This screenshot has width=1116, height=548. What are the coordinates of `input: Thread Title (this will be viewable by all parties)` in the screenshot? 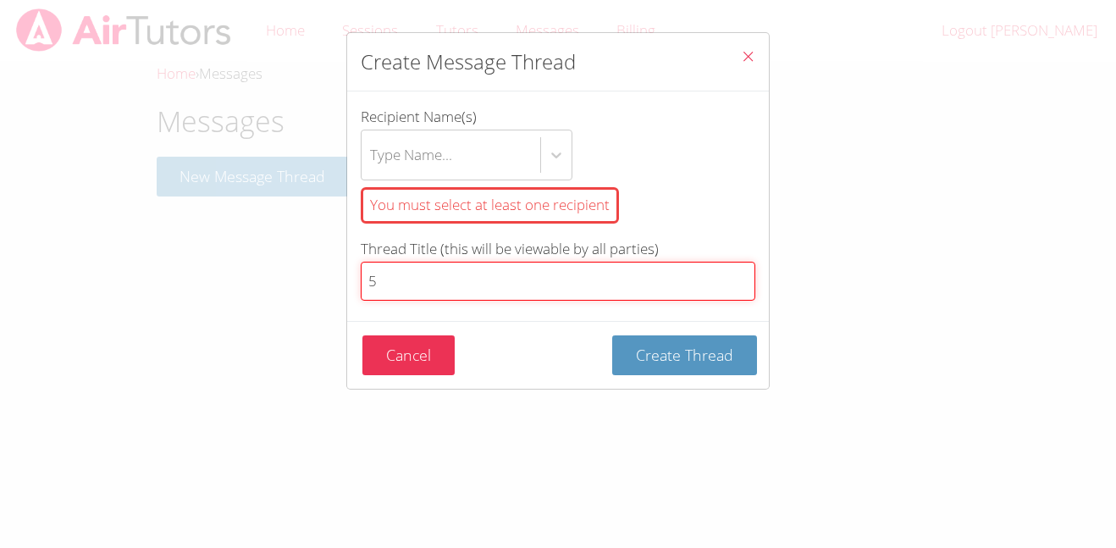 It's located at (558, 281).